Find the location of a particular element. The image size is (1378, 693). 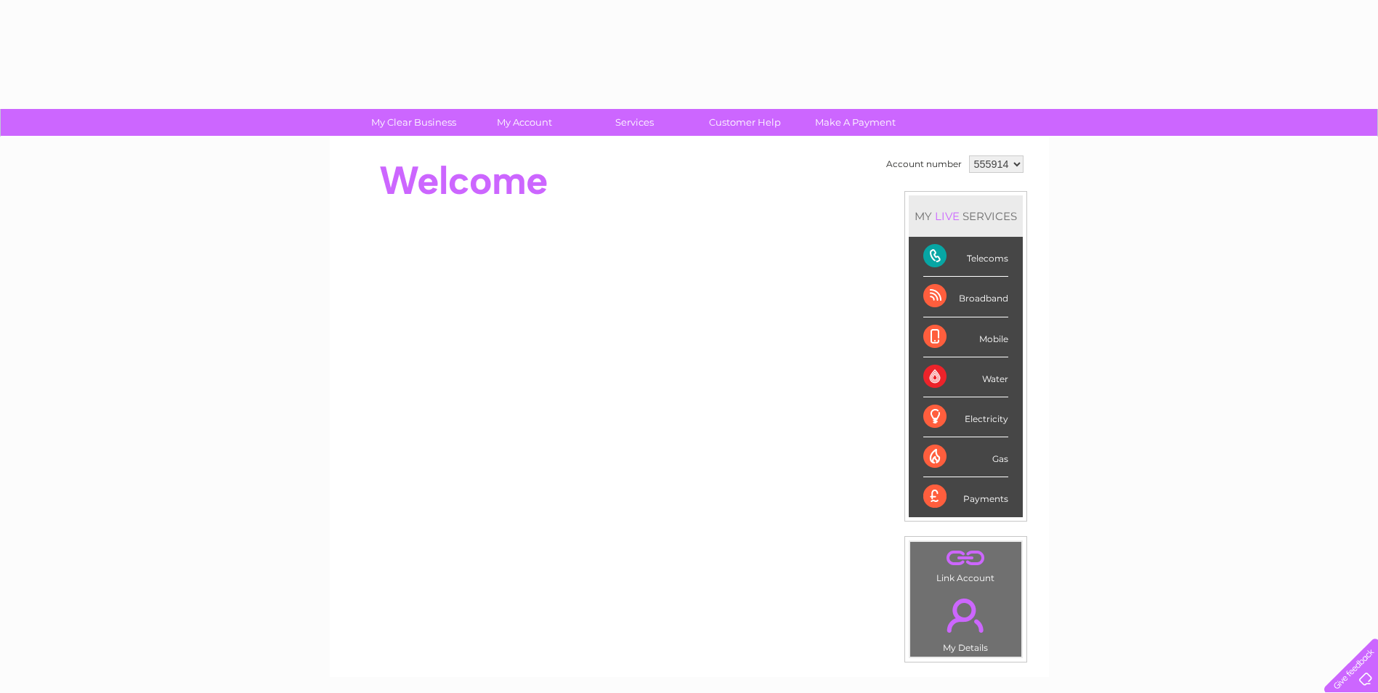

td: Link Account is located at coordinates (966, 564).